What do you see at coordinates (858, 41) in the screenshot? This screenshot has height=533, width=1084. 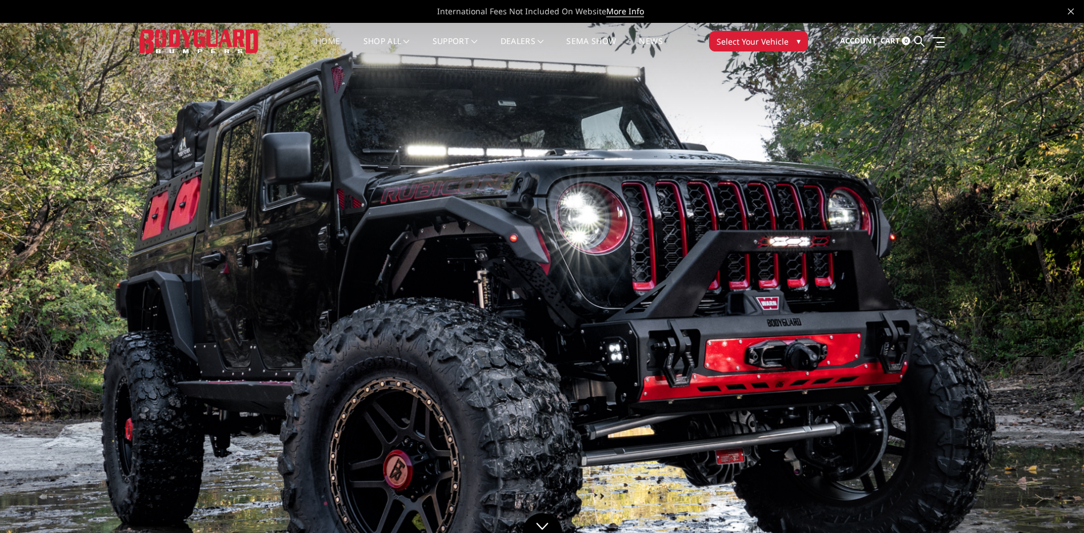 I see `a: Account` at bounding box center [858, 41].